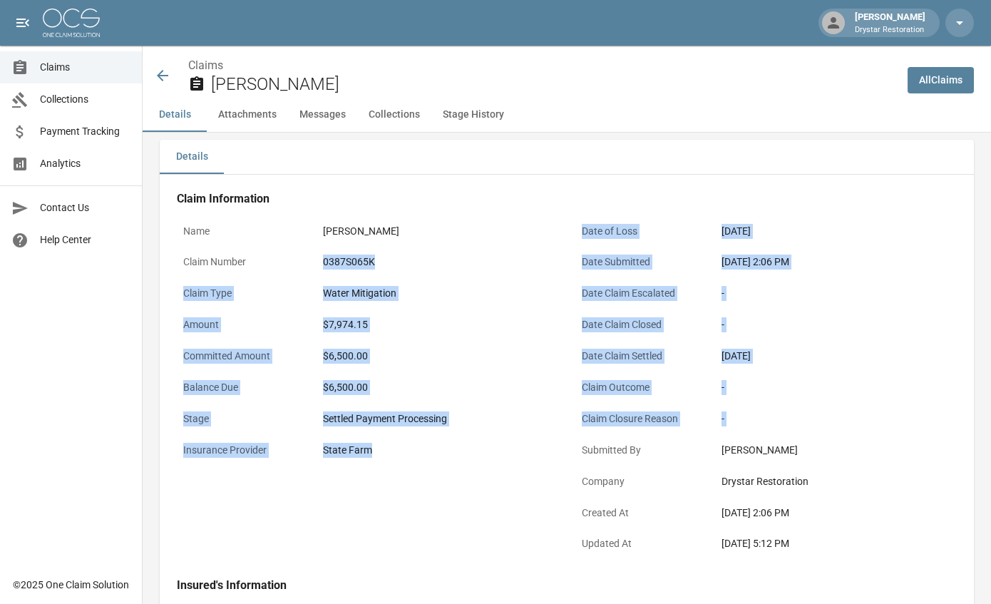 This screenshot has width=991, height=604. I want to click on p: Stage, so click(241, 419).